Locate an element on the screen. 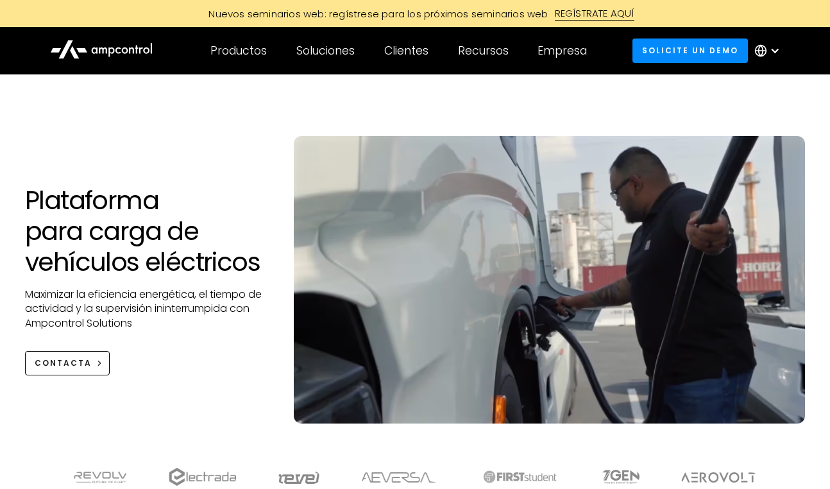 This screenshot has width=830, height=489. div: Empresa is located at coordinates (562, 51).